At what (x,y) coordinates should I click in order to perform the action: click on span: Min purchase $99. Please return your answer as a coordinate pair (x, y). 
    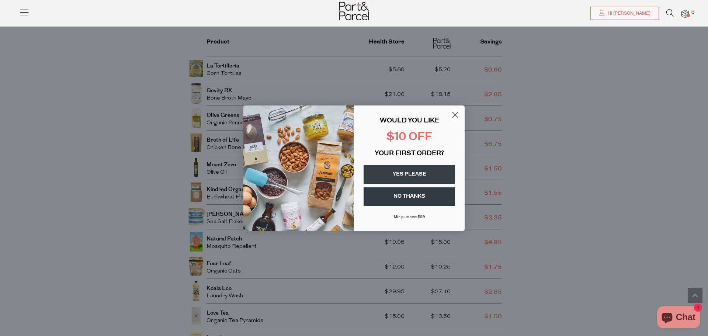
    Looking at the image, I should click on (409, 217).